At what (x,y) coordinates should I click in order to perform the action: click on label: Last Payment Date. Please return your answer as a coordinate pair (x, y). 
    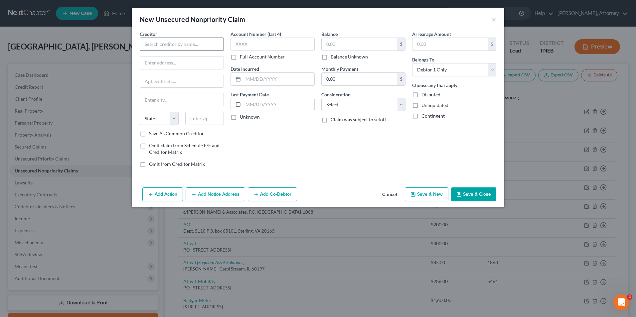
    Looking at the image, I should click on (250, 94).